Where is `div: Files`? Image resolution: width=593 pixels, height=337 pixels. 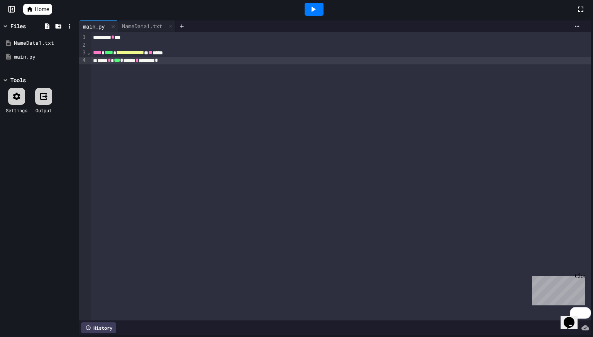 div: Files is located at coordinates (18, 26).